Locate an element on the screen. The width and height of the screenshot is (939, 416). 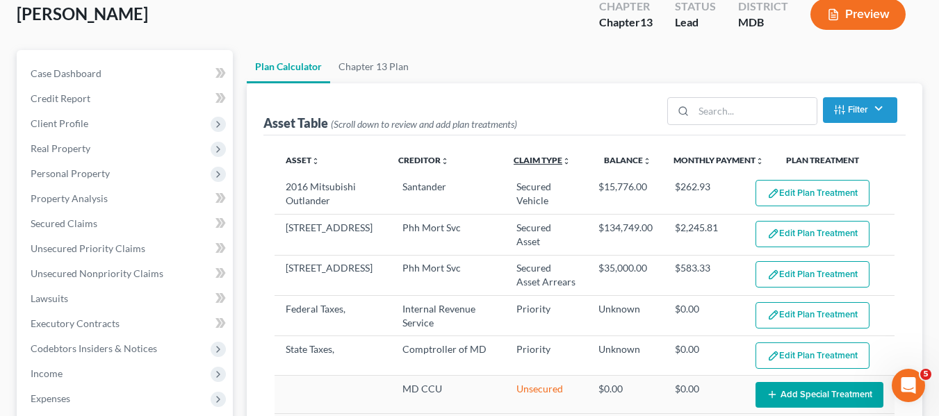
td: Internal Revenue Service is located at coordinates (448, 316).